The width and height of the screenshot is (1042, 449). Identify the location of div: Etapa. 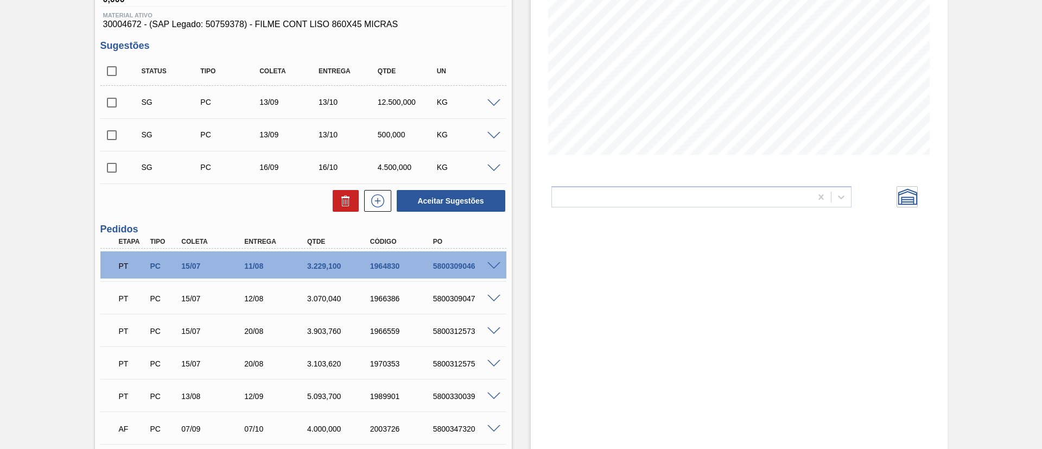
(132, 242).